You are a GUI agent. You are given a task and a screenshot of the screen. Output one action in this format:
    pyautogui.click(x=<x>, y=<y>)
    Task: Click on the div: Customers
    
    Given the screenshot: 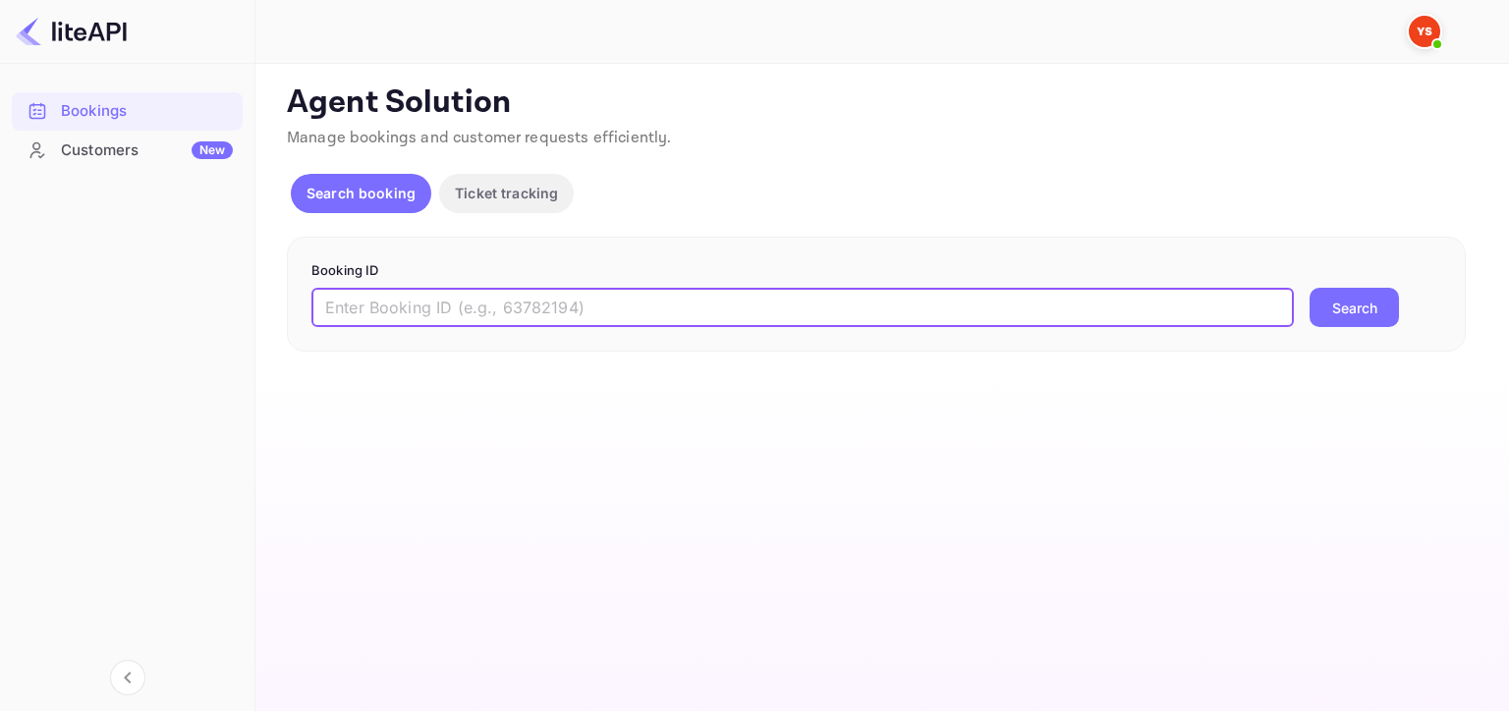 What is the action you would take?
    pyautogui.click(x=146, y=150)
    